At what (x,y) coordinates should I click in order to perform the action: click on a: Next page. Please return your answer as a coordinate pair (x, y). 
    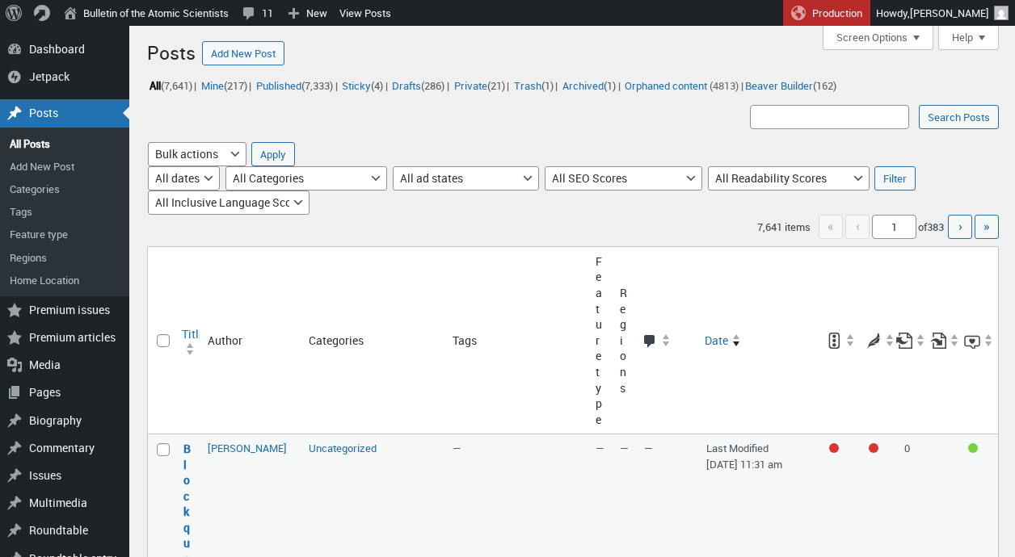
    Looking at the image, I should click on (960, 227).